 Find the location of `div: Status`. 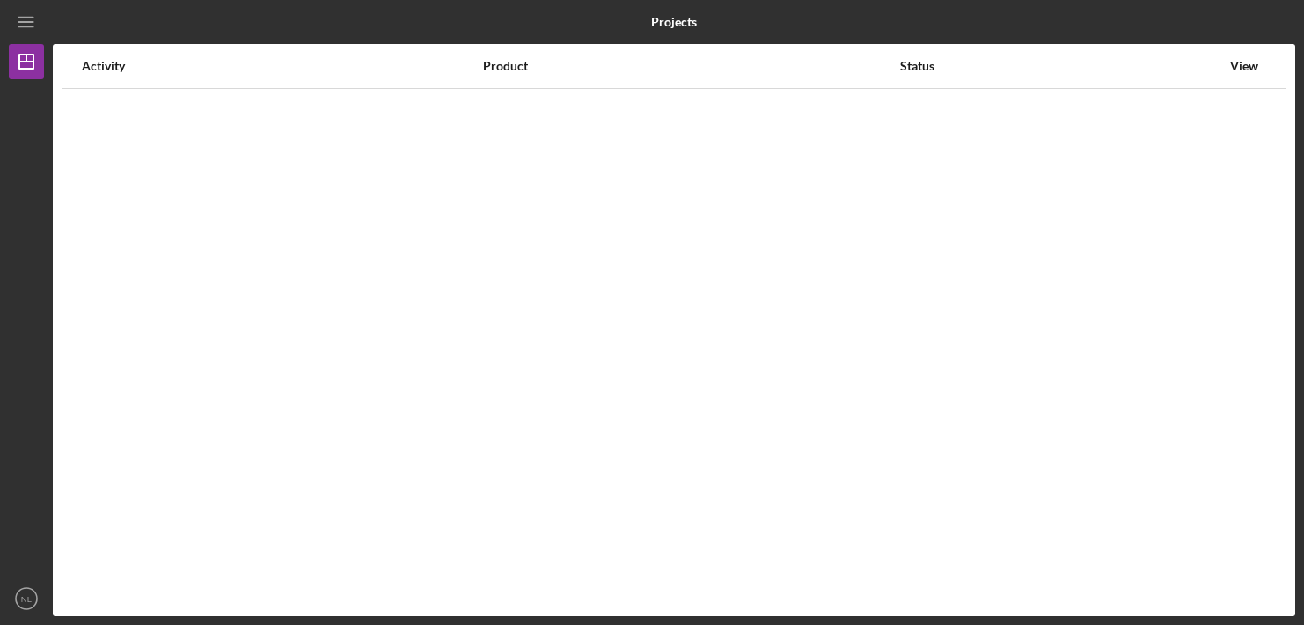

div: Status is located at coordinates (1061, 66).